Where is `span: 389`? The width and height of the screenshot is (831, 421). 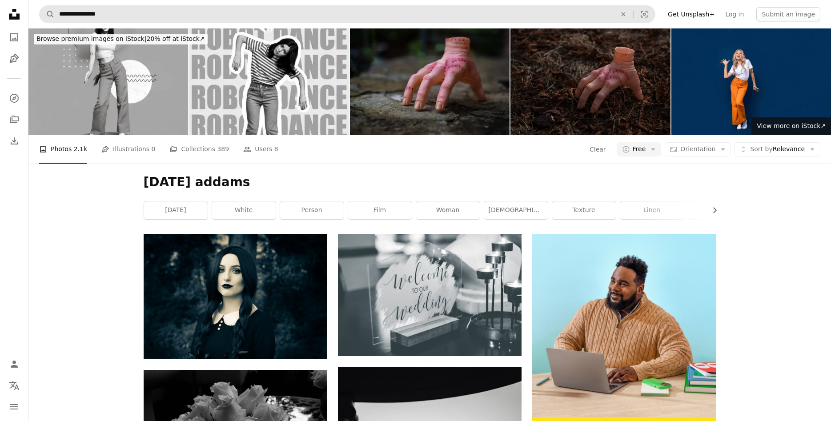 span: 389 is located at coordinates (223, 149).